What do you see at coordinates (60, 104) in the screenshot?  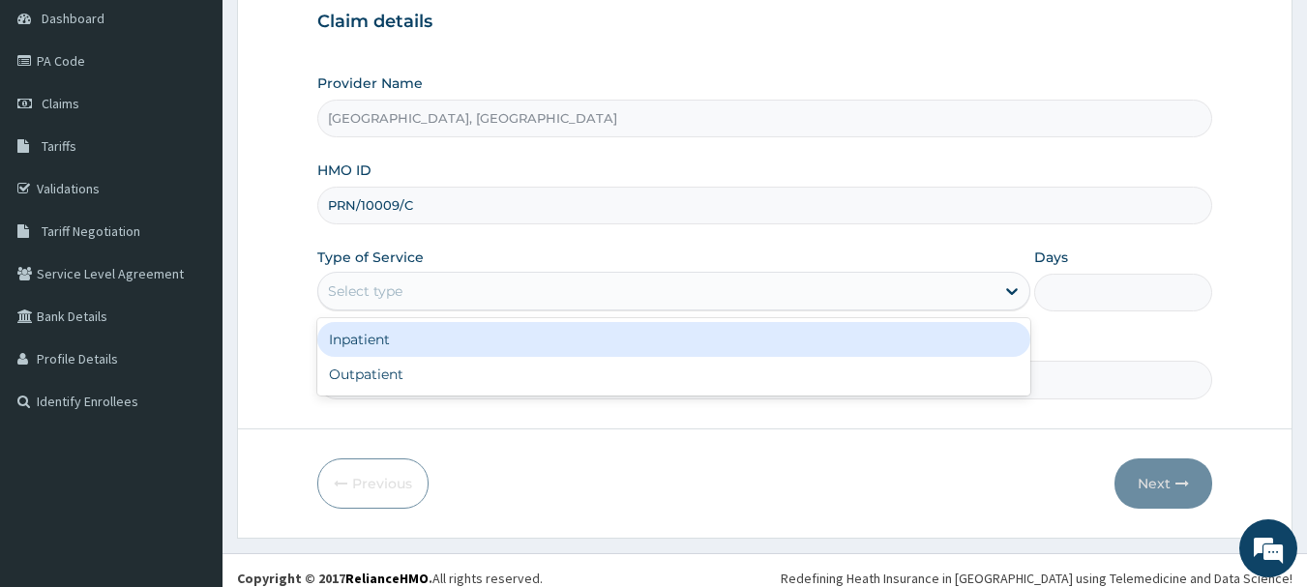 I see `span: Claims` at bounding box center [60, 104].